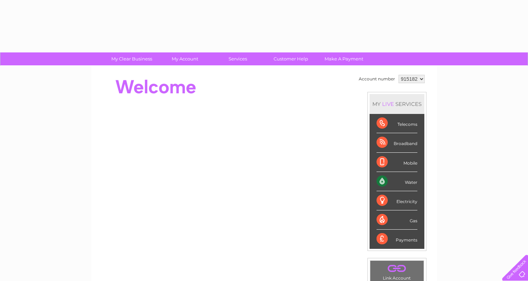  Describe the element at coordinates (397, 220) in the screenshot. I see `div: Gas` at that location.